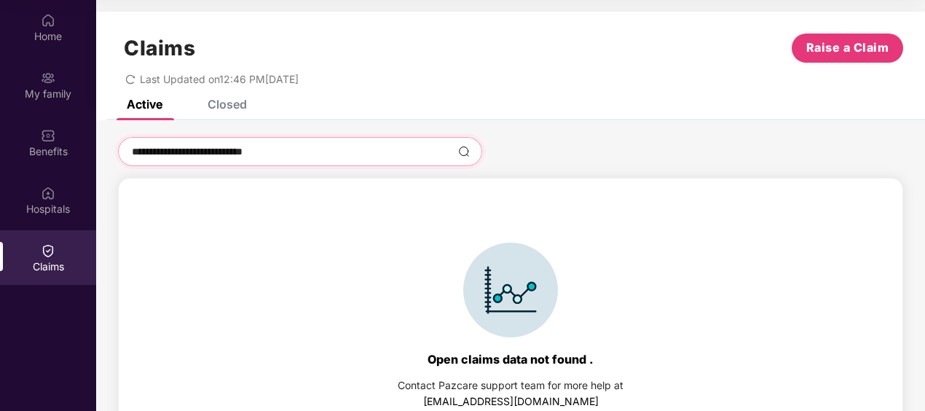 The width and height of the screenshot is (925, 411). What do you see at coordinates (48, 78) in the screenshot?
I see `img: svg+xml;base64,PHN2ZyB3aWR0aD0iMjAiIGhlaWdodD0iMjAiIHZpZXdCb3g9IjAgMCAyMCAyMCIgZmlsbD0ibm9uZSIgeG...` at bounding box center [48, 78].